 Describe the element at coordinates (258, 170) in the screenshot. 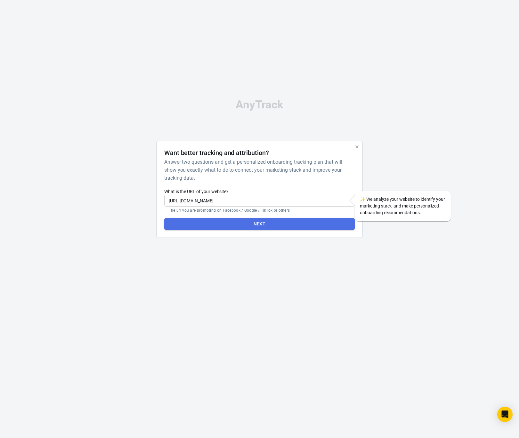

I see `h6: Answer two questions and get a personalized onboarding tracking plan that will show you exactly w...` at that location.